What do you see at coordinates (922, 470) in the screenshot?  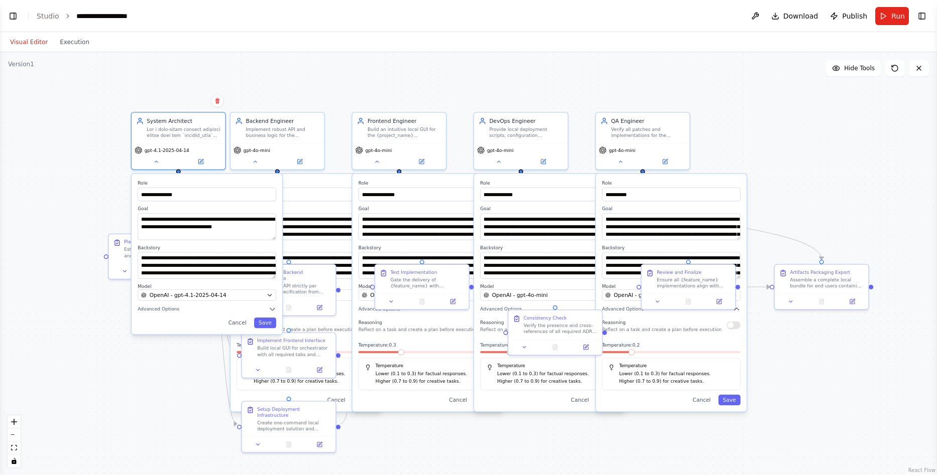 I see `a: React Flow attribution` at bounding box center [922, 470].